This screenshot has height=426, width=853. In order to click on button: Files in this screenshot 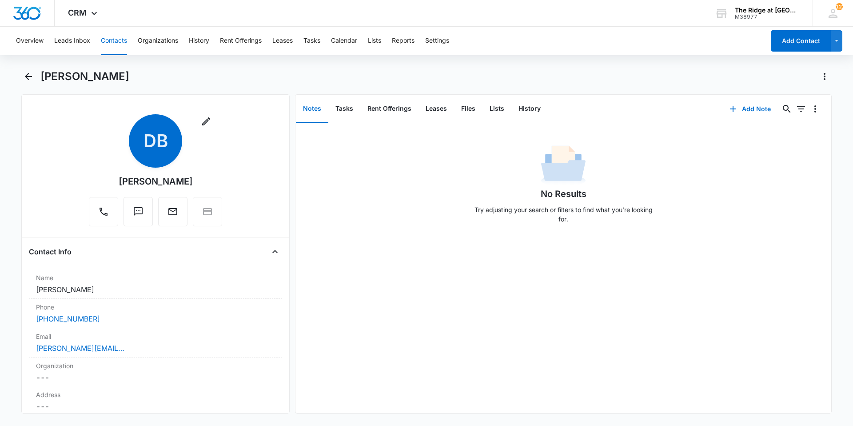, I will do `click(468, 109)`.